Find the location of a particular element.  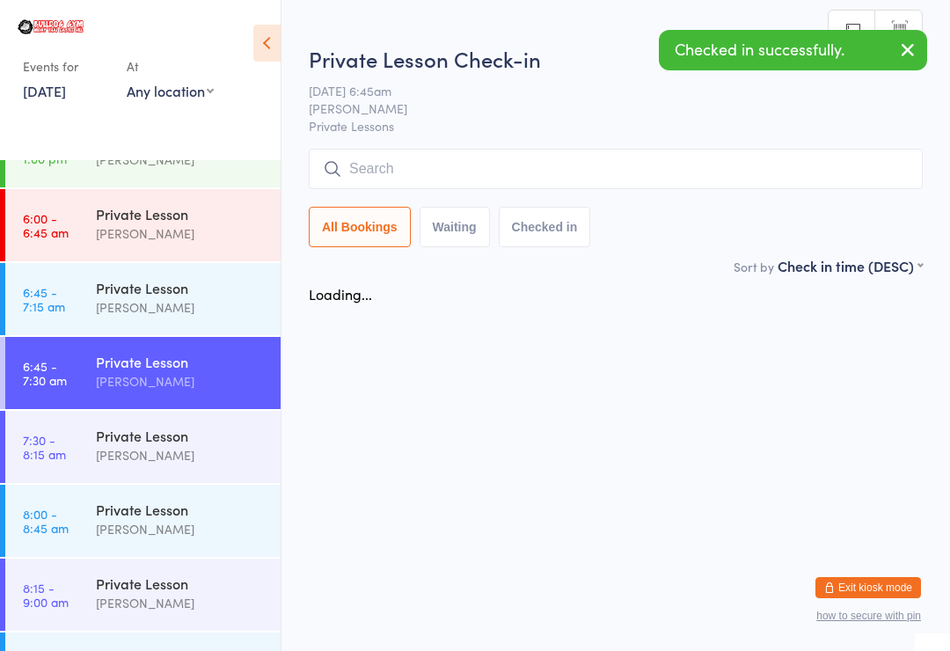

time: 8:00 - 8:45 am is located at coordinates (46, 520).